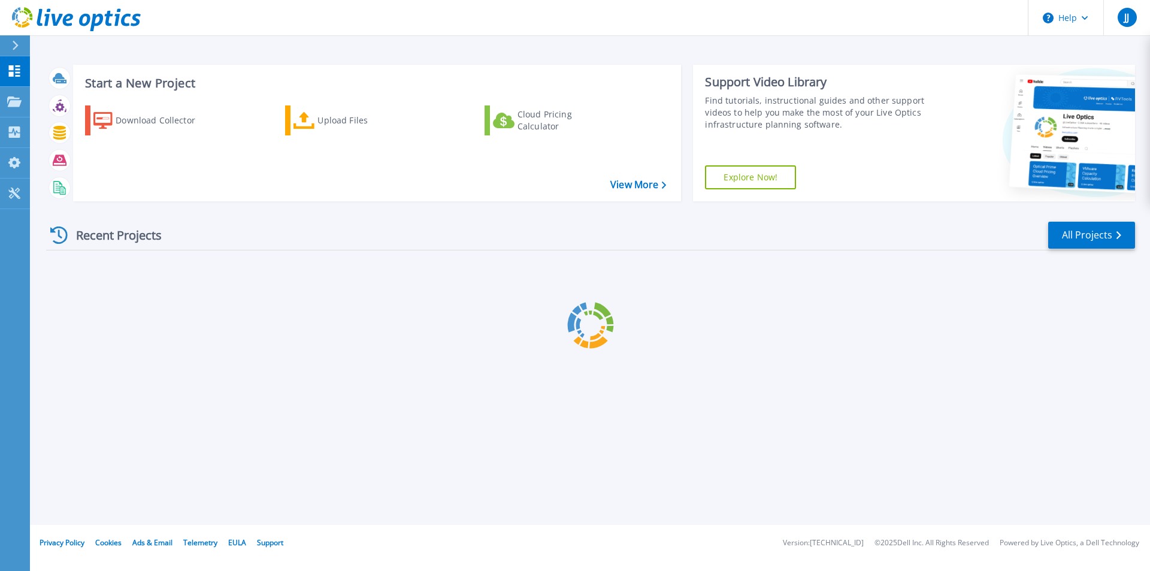 This screenshot has width=1150, height=571. I want to click on a: Cookies, so click(108, 542).